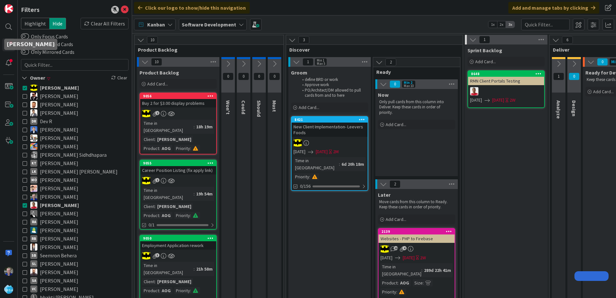 The image size is (616, 298). Describe the element at coordinates (25, 36) in the screenshot. I see `button: Only Focus Cards` at that location.